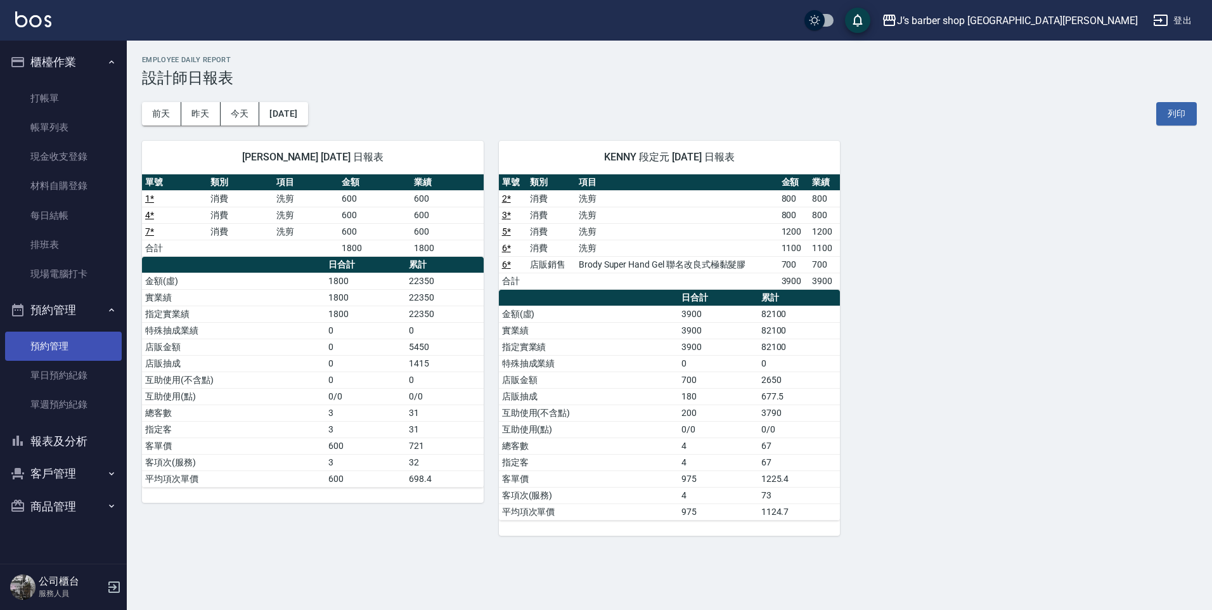 The image size is (1212, 610). Describe the element at coordinates (589, 495) in the screenshot. I see `td: 客項次(服務)` at that location.